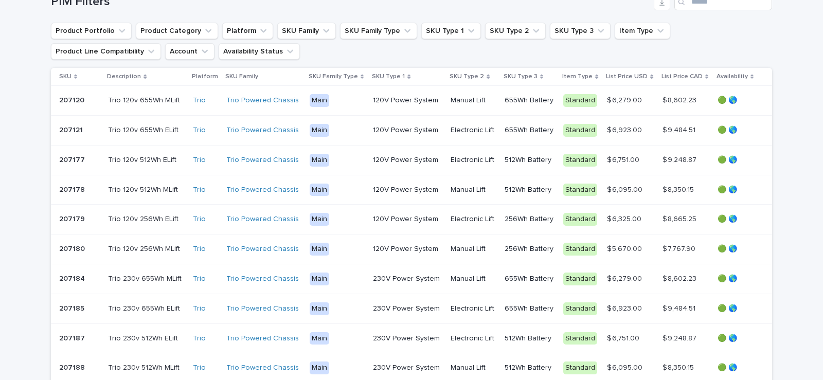  What do you see at coordinates (145, 99) in the screenshot?
I see `p: Trio 120v 655Wh MLift` at bounding box center [145, 99].